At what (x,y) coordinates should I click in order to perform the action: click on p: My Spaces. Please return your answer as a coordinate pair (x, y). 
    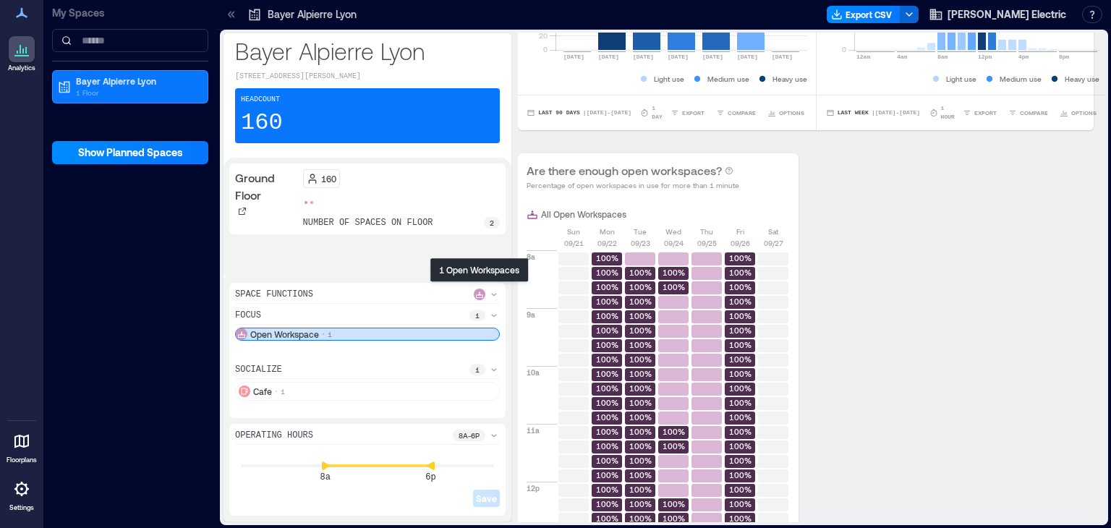
    Looking at the image, I should click on (130, 13).